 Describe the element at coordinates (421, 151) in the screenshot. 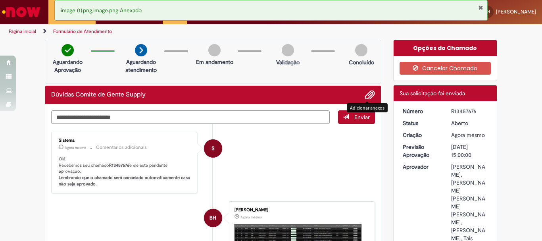

I see `dt: Previsão Aprovação` at that location.